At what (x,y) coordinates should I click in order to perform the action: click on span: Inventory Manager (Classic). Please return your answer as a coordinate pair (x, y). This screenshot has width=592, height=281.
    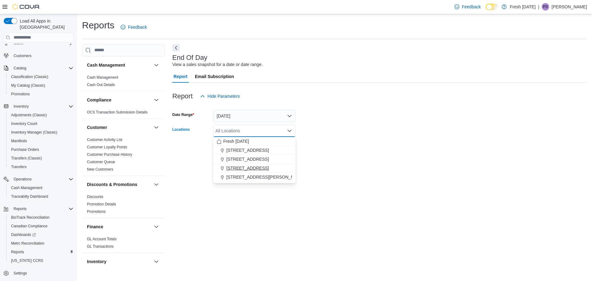
    Looking at the image, I should click on (34, 132).